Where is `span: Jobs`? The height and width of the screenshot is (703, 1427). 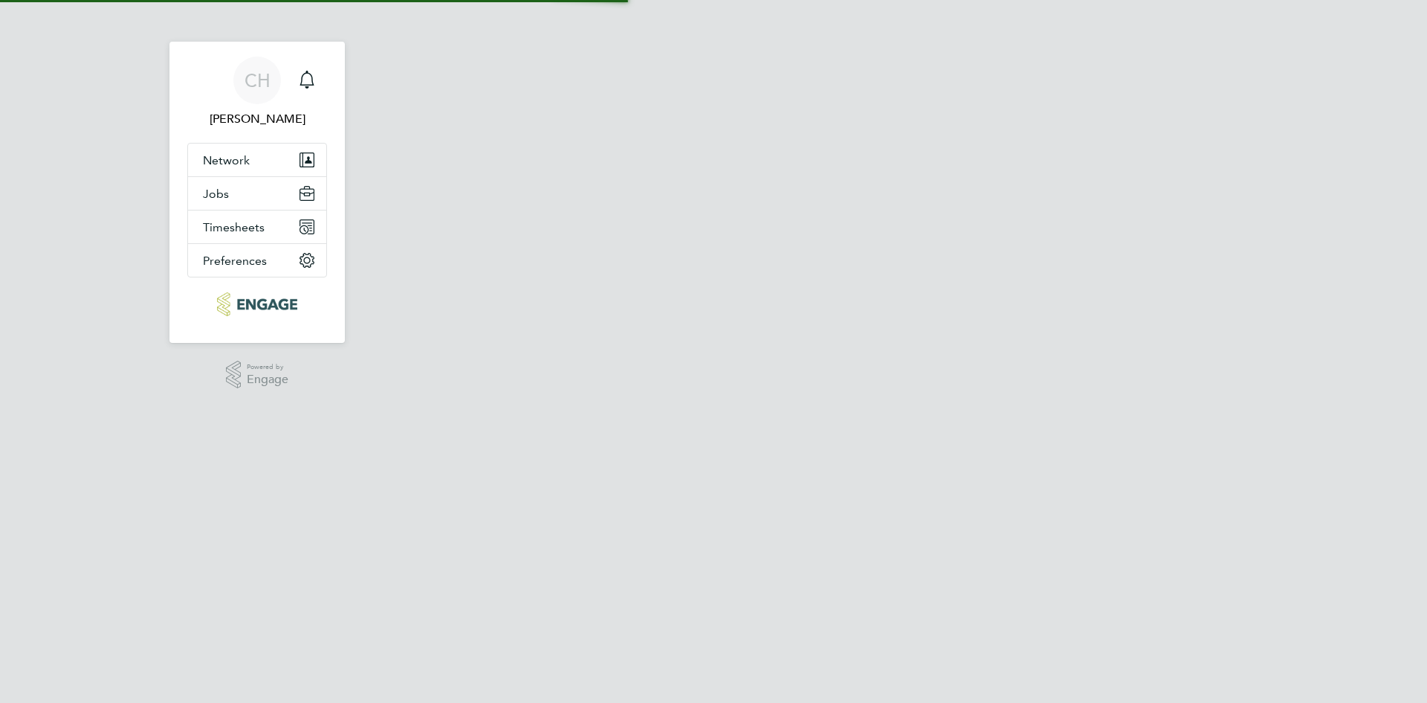 span: Jobs is located at coordinates (216, 193).